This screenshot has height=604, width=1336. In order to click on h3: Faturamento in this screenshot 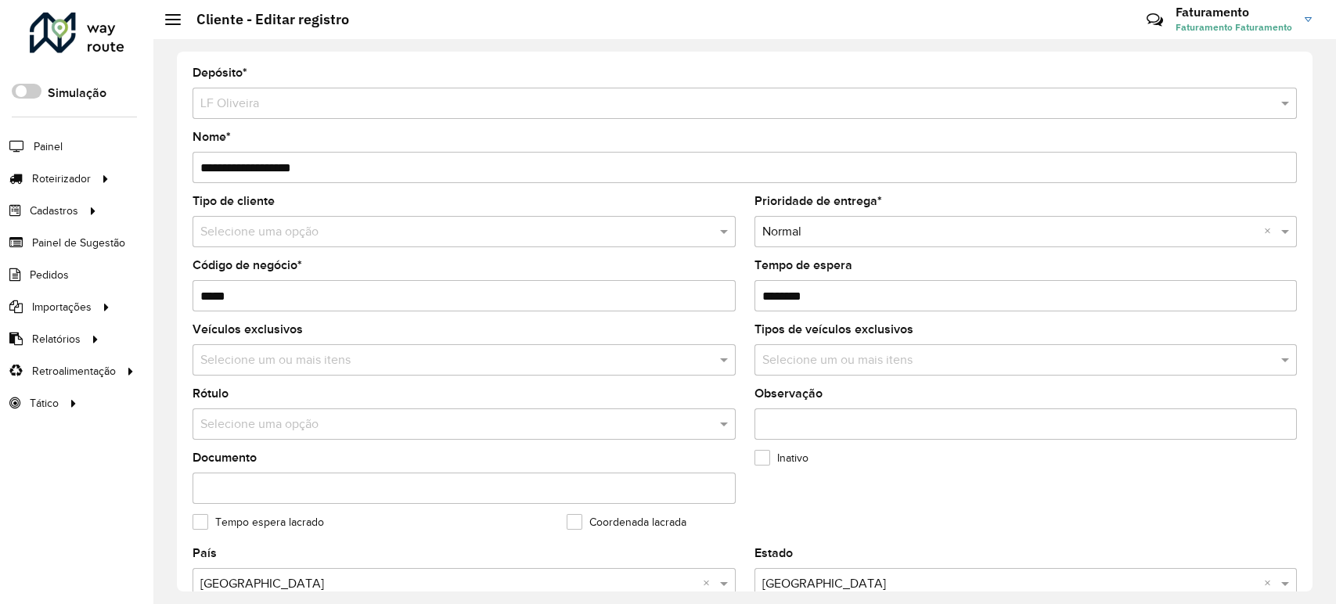, I will do `click(1235, 12)`.